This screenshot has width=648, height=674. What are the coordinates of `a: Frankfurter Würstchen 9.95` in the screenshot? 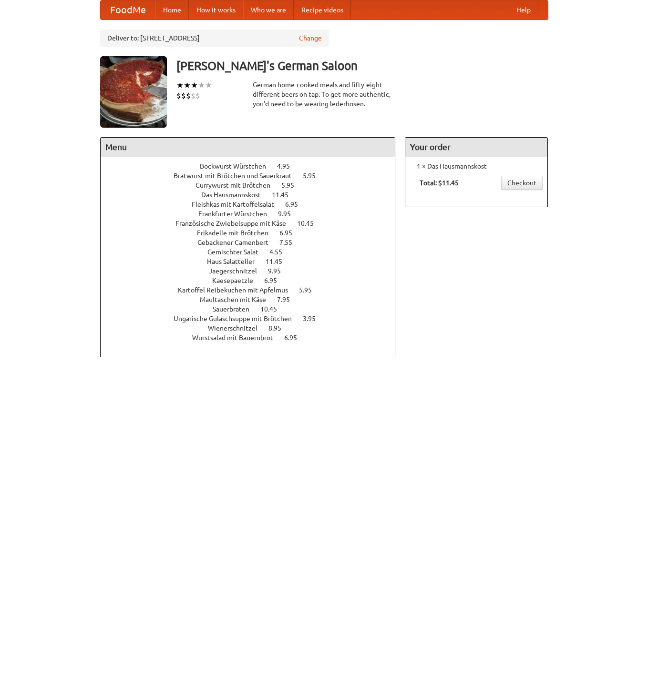 It's located at (253, 214).